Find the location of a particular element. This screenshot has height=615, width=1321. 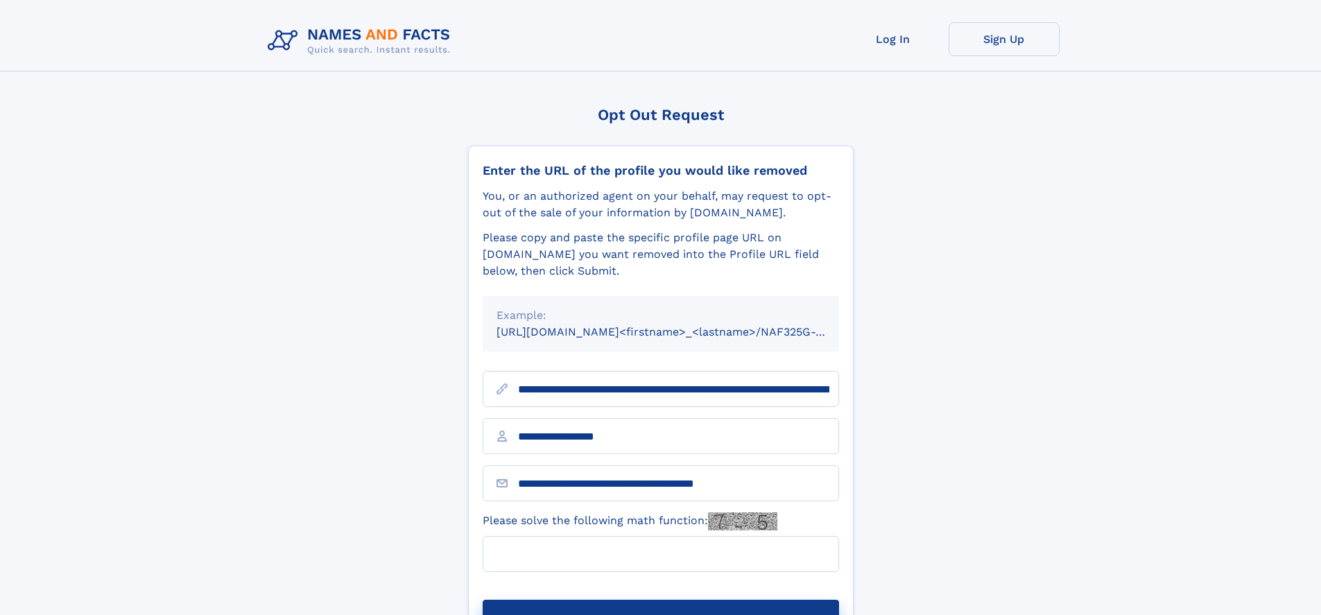

label: Please solve the following math function: is located at coordinates (630, 521).